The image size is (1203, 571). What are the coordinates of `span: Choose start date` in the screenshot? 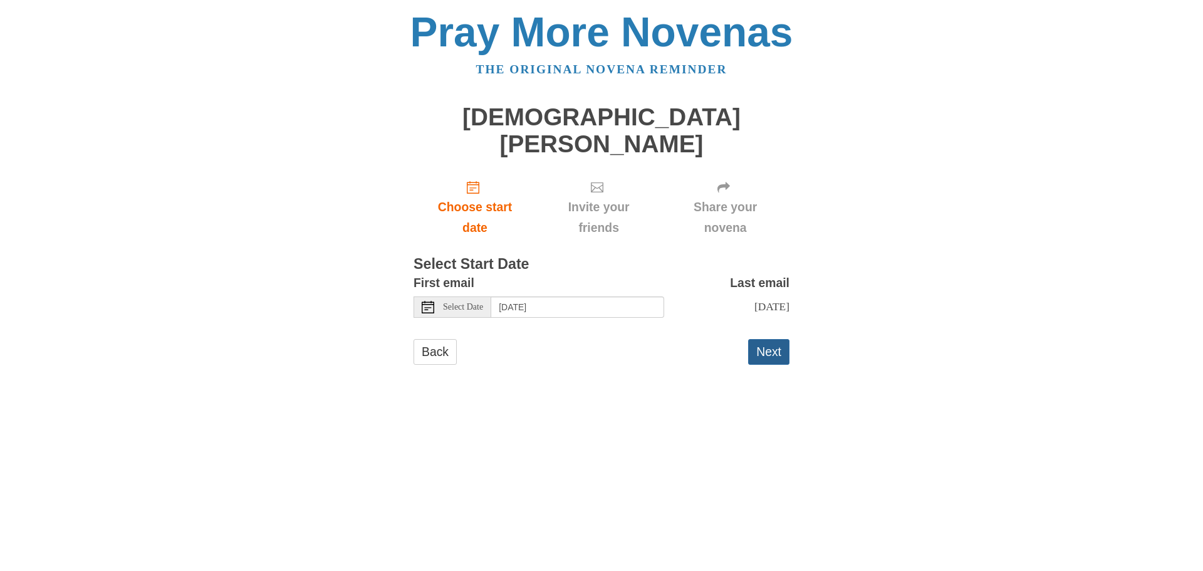 It's located at (475, 217).